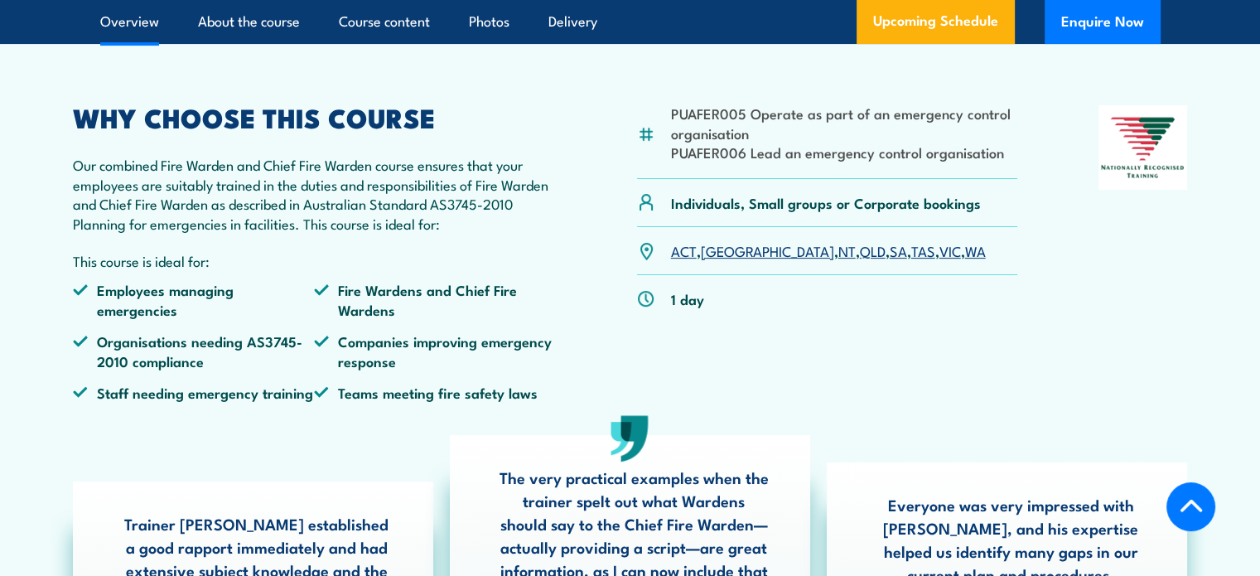 The height and width of the screenshot is (576, 1260). I want to click on li: Organisations needing AS3745-2010 compliance, so click(194, 350).